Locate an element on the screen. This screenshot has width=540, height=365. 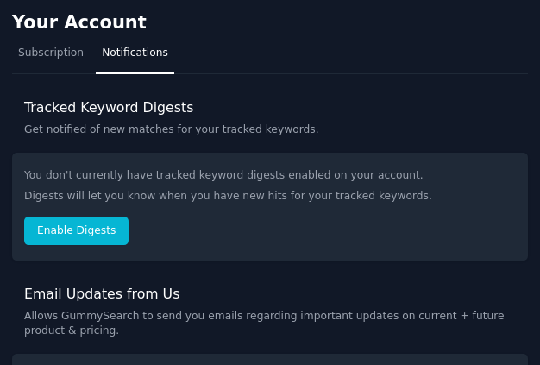
a: Notifications is located at coordinates (135, 57).